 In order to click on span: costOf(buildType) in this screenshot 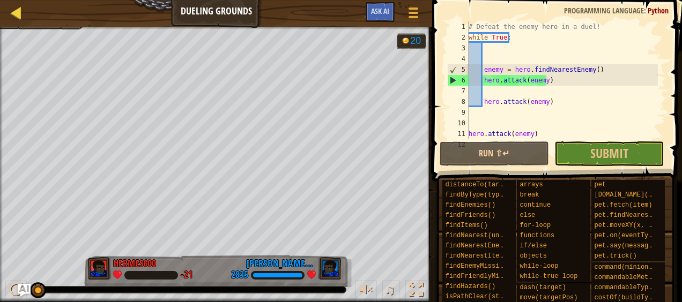, I will do `click(627, 298)`.